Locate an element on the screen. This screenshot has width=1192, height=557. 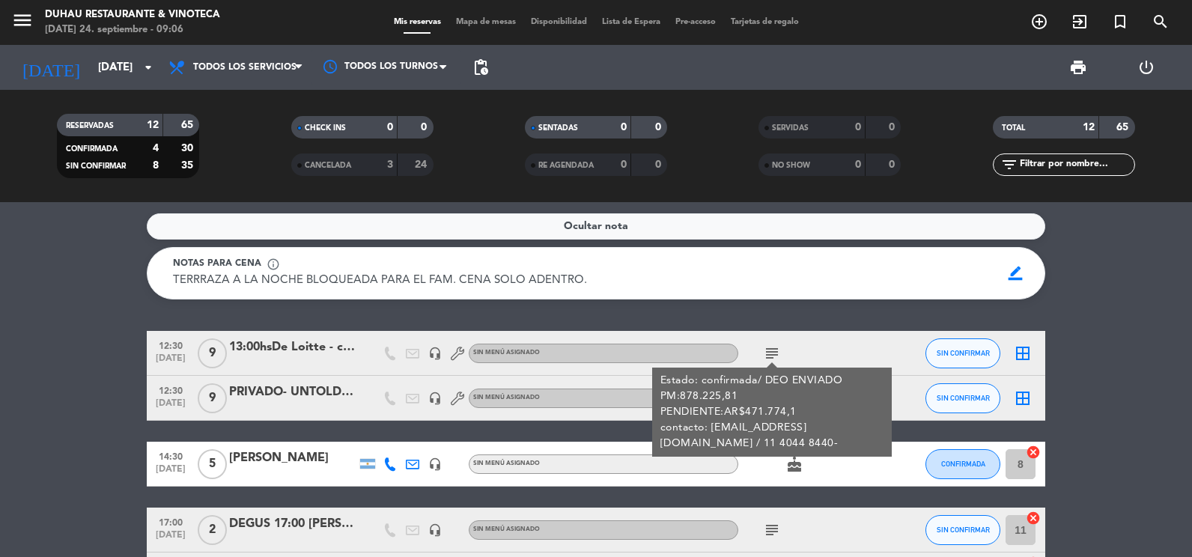
span: Todos los servicios is located at coordinates (245, 67).